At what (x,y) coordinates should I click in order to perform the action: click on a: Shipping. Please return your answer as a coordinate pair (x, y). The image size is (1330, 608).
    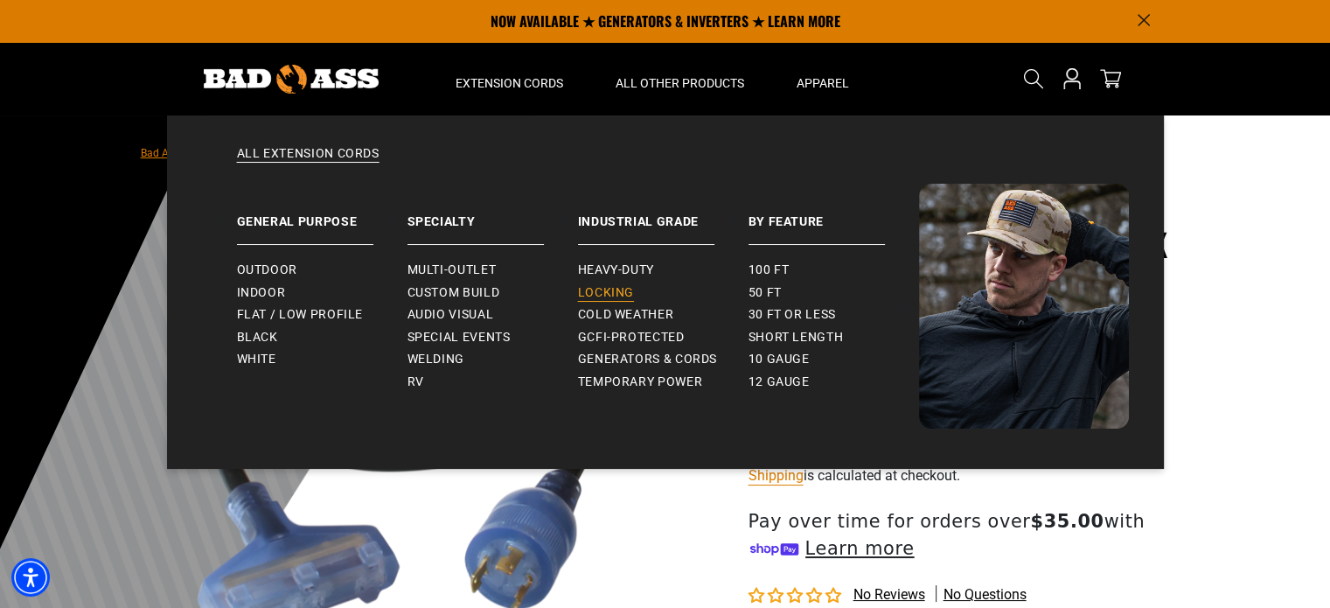
    Looking at the image, I should click on (775, 475).